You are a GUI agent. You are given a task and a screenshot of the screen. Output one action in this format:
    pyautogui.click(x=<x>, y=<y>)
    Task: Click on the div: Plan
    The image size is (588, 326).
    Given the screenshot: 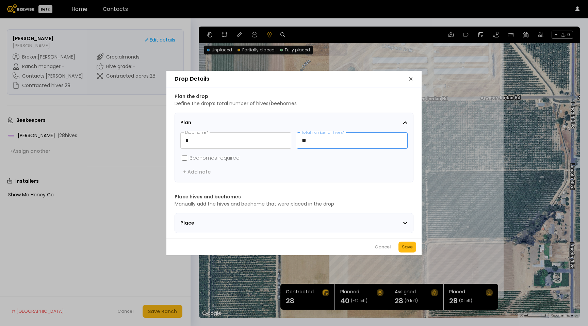 What is the action you would take?
    pyautogui.click(x=291, y=122)
    